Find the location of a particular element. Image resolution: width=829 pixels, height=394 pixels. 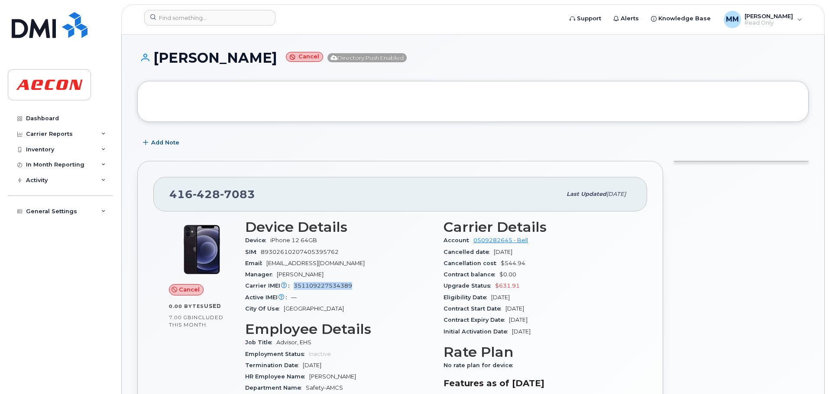

span: 0.00 Bytes is located at coordinates (186, 307).